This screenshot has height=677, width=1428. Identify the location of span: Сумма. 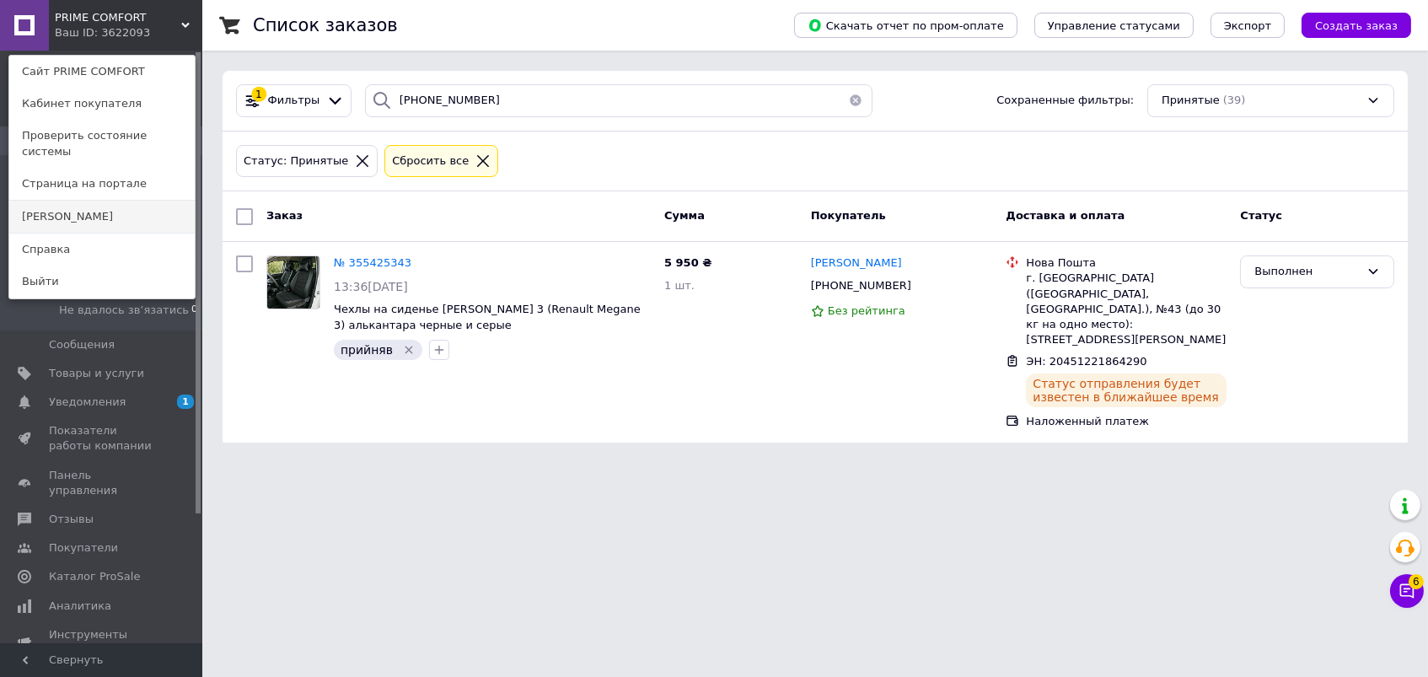
(685, 215).